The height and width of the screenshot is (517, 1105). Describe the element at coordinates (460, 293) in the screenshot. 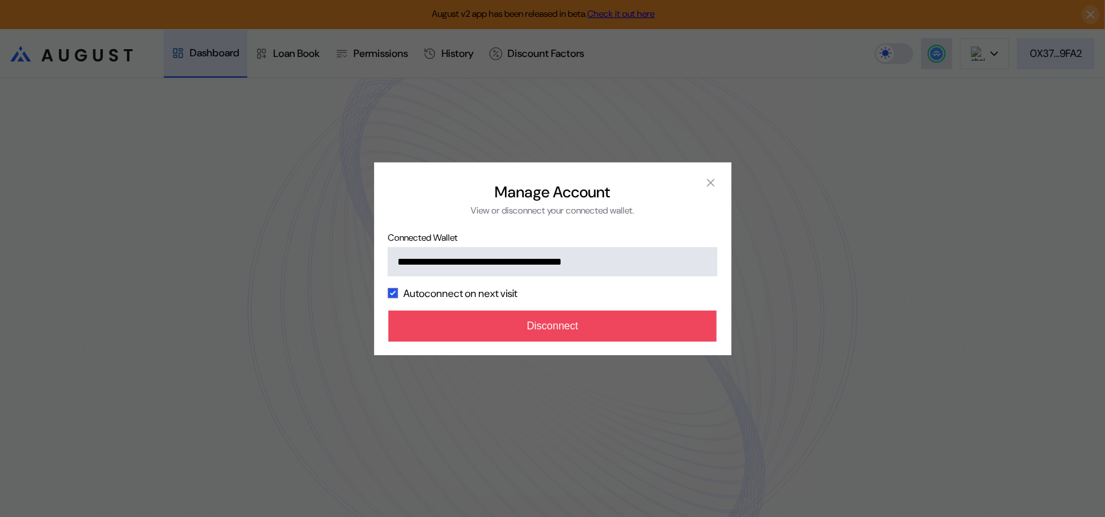

I see `label: Autoconnect on next visit` at that location.